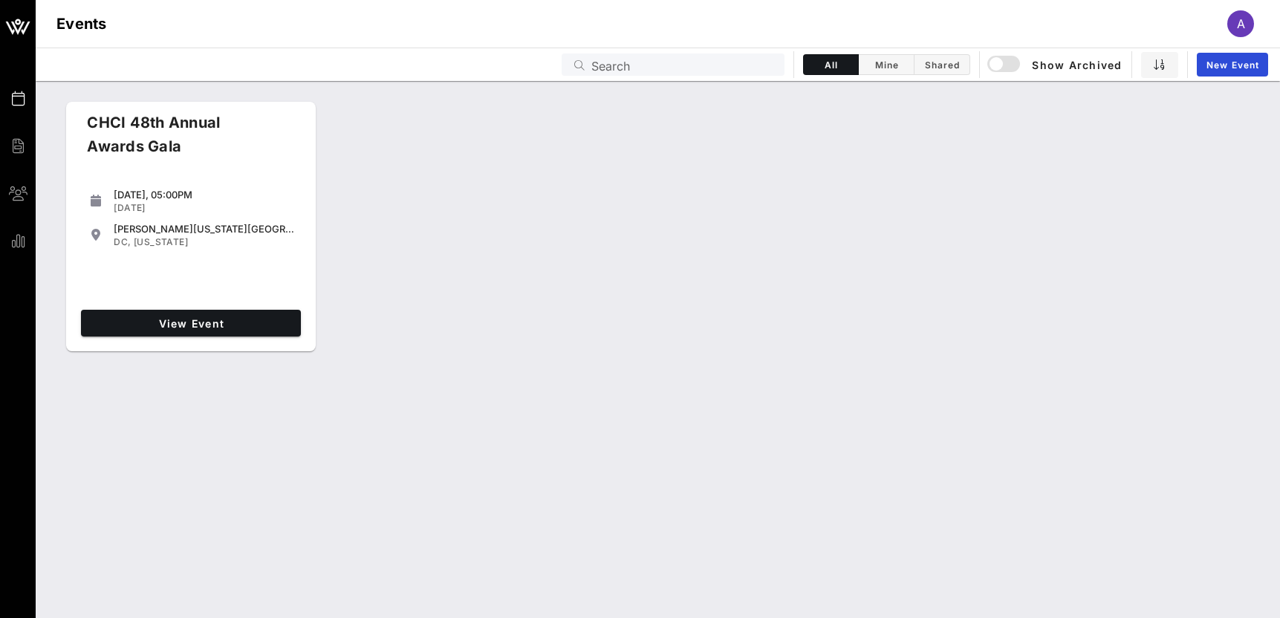  Describe the element at coordinates (1241, 24) in the screenshot. I see `span: A` at that location.